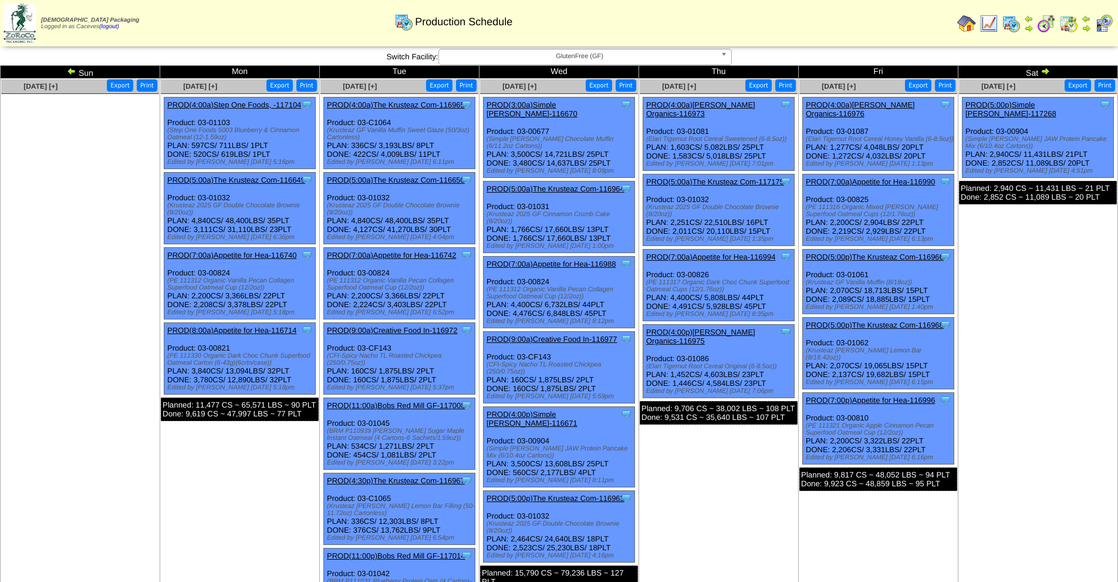 This screenshot has height=582, width=1118. What do you see at coordinates (880, 139) in the screenshot?
I see `div: (Elari Tigernut Root Cereal Honey Vanilla (6-8.5oz))` at bounding box center [880, 139].